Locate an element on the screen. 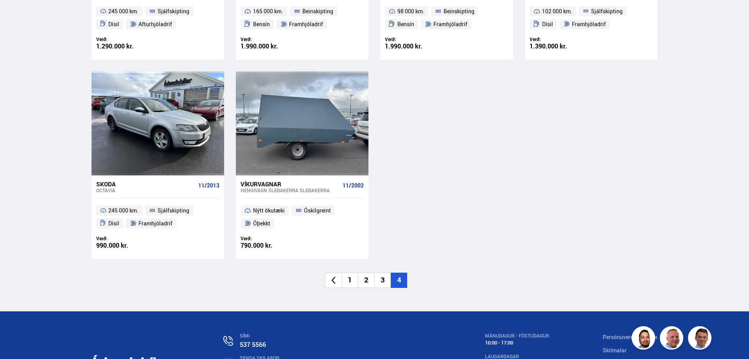  a: Skoda Octavia 11/2013 245 000 km. Sjálfskipting Dísil Framhjóladrif Verð: 990.000 kr. is located at coordinates (158, 217).